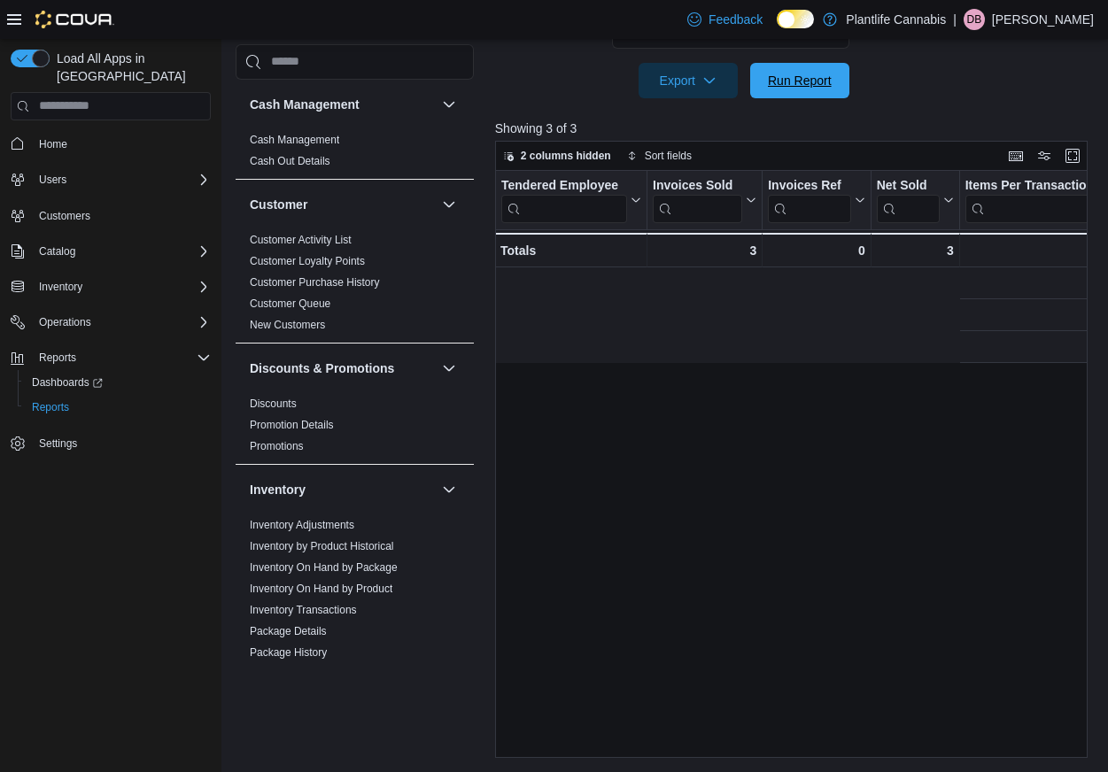  I want to click on a: Inventory by Product Historical, so click(321, 546).